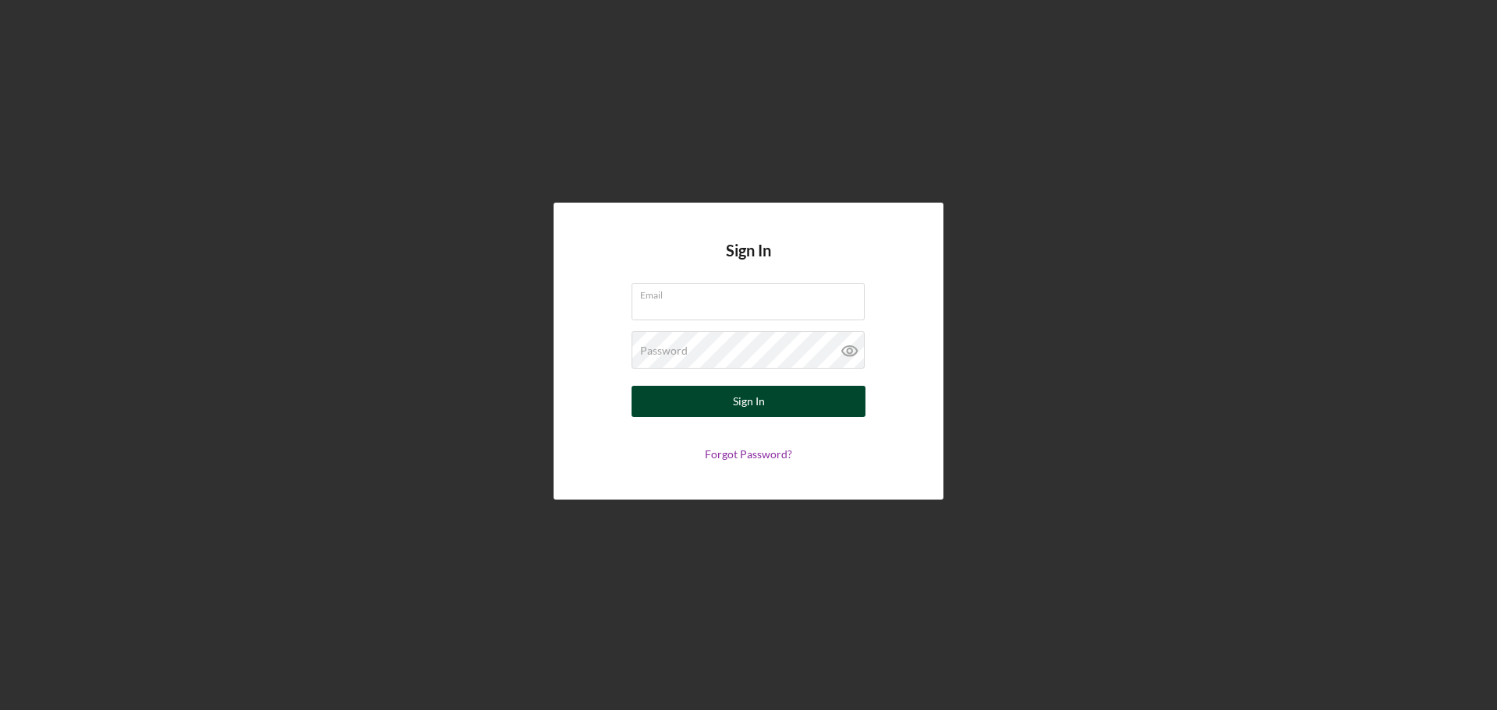 This screenshot has width=1497, height=710. Describe the element at coordinates (748, 401) in the screenshot. I see `button: Sign In` at that location.